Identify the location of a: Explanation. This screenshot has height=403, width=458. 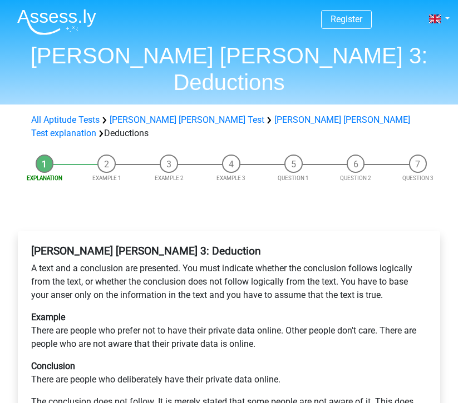
(44, 178).